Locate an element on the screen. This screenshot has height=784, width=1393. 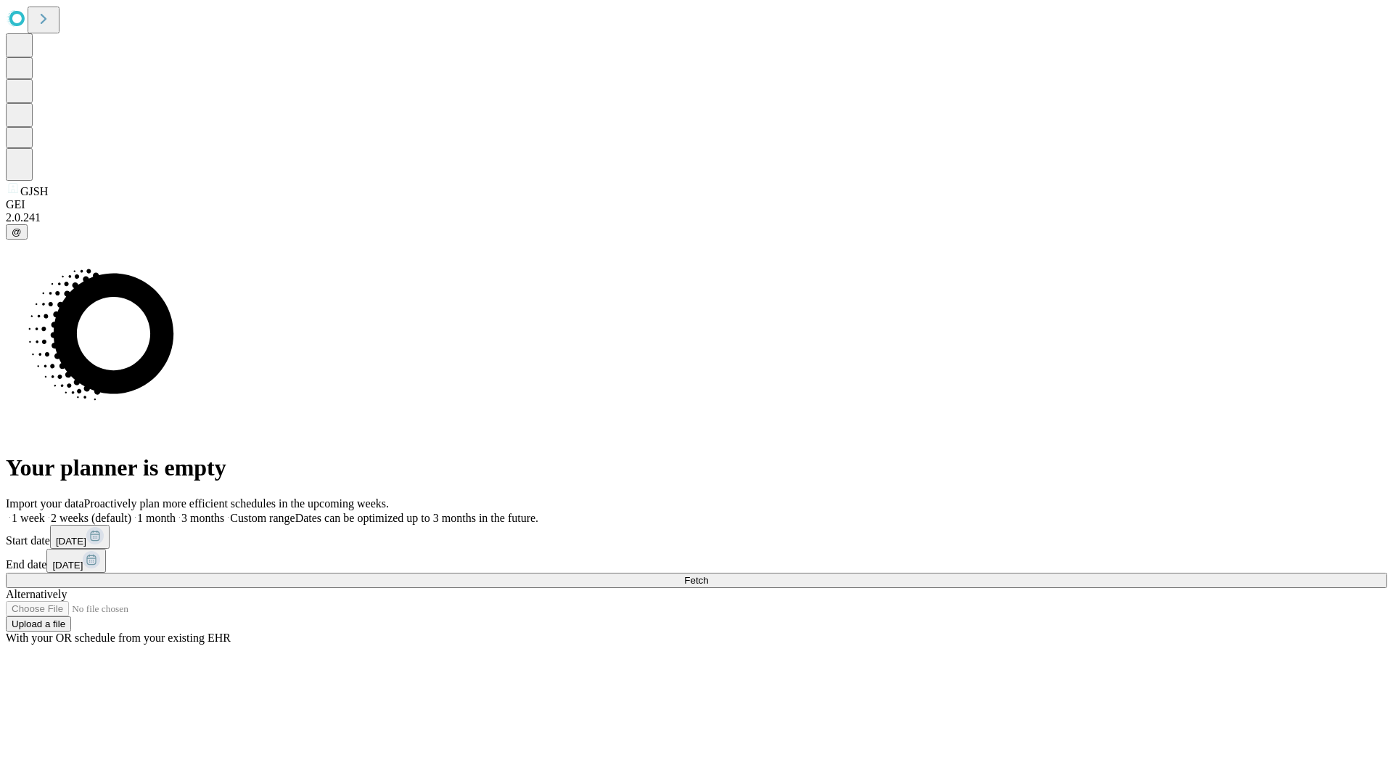
span: Fetch is located at coordinates (696, 580).